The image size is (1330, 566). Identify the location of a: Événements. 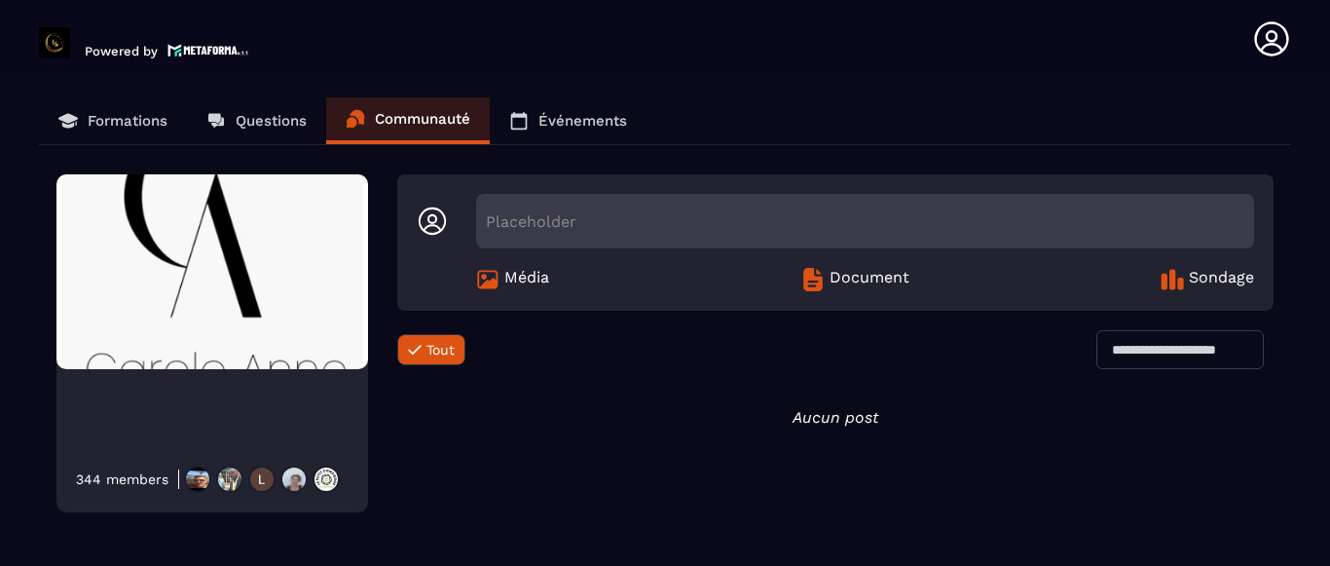
(568, 121).